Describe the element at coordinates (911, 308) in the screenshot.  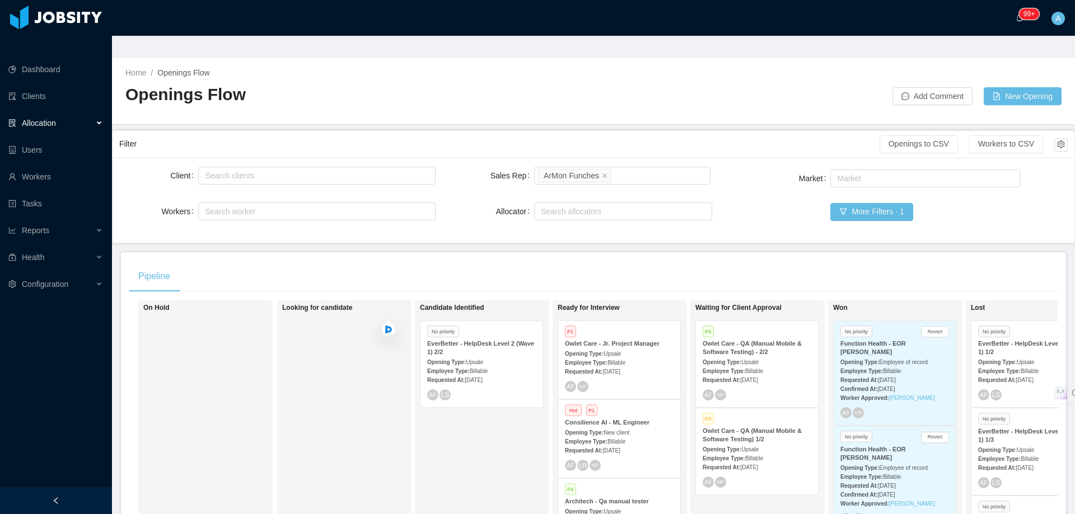
I see `h1: Won` at that location.